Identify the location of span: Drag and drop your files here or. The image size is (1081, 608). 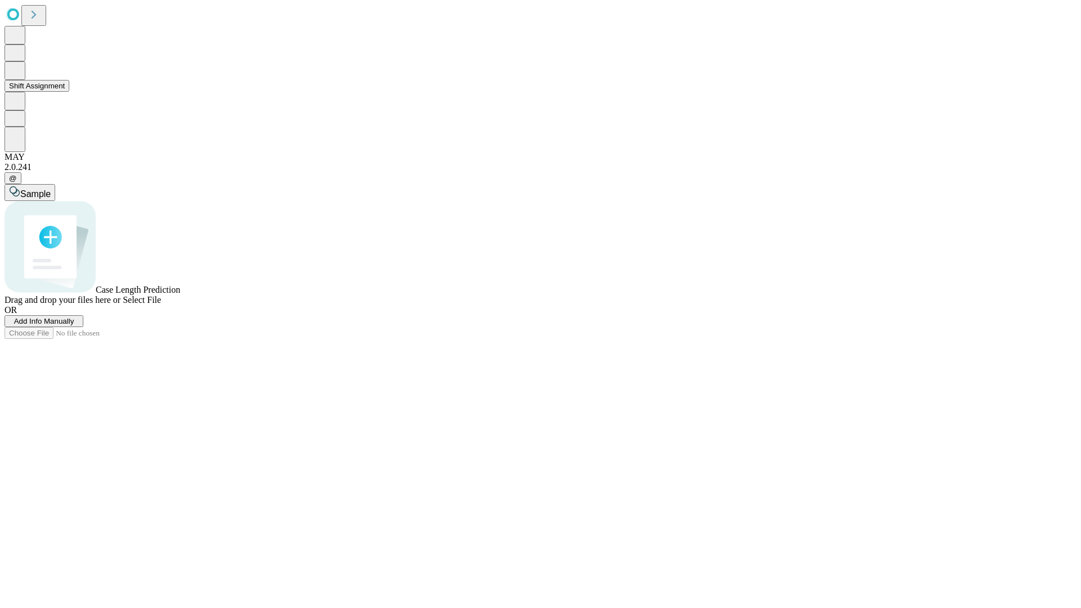
(63, 300).